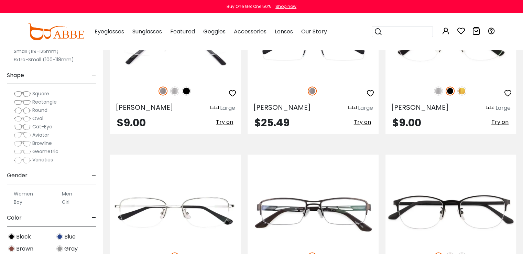 Image resolution: width=523 pixels, height=254 pixels. What do you see at coordinates (313, 212) in the screenshot?
I see `a: Brown Caleb - Metal ,Adjust Nose Pads` at bounding box center [313, 212].